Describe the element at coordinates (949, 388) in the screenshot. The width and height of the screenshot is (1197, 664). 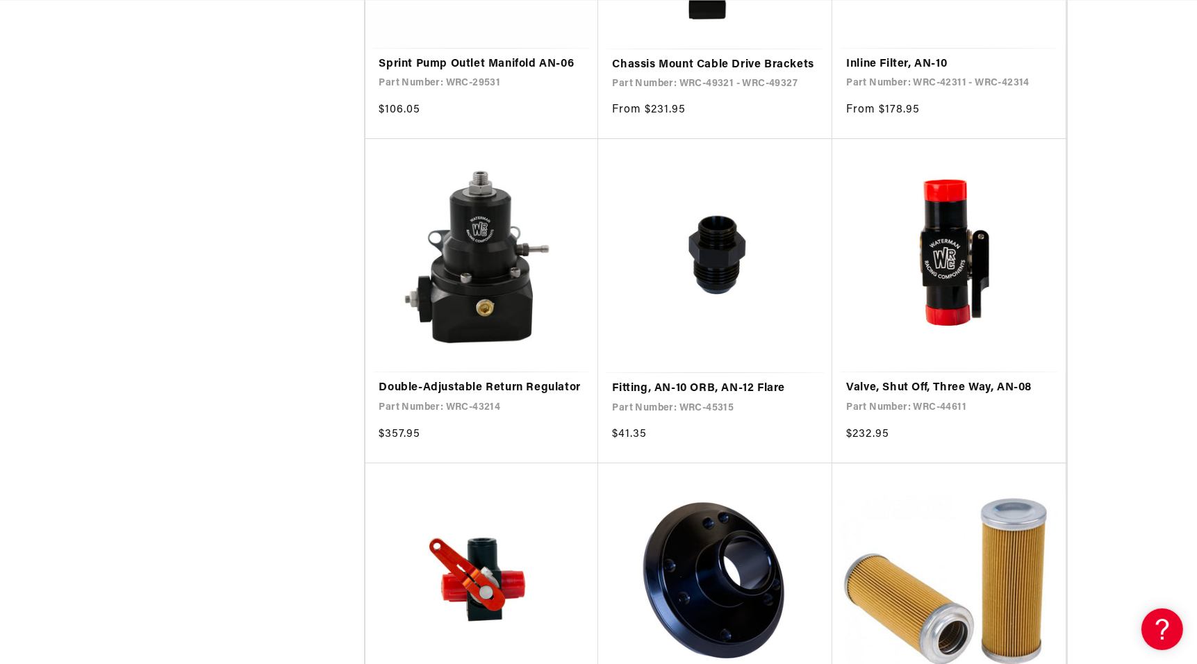
I see `a: Valve, Shut Off, Three Way, AN-08` at that location.